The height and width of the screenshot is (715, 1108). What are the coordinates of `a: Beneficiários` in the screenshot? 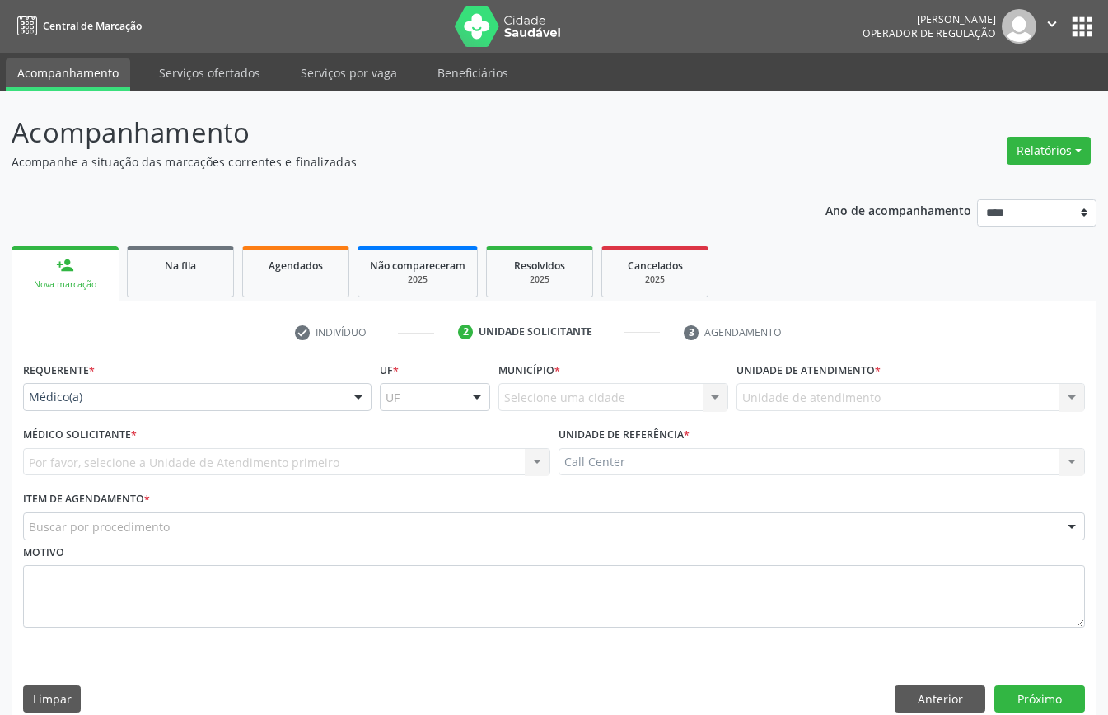 It's located at (473, 72).